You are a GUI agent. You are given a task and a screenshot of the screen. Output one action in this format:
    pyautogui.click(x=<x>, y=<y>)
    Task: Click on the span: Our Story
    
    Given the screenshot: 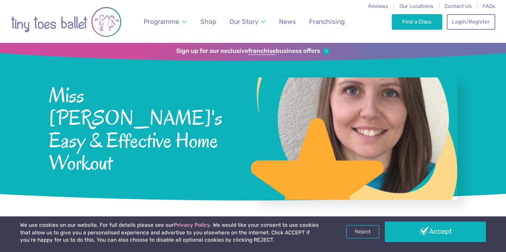 What is the action you would take?
    pyautogui.click(x=243, y=21)
    